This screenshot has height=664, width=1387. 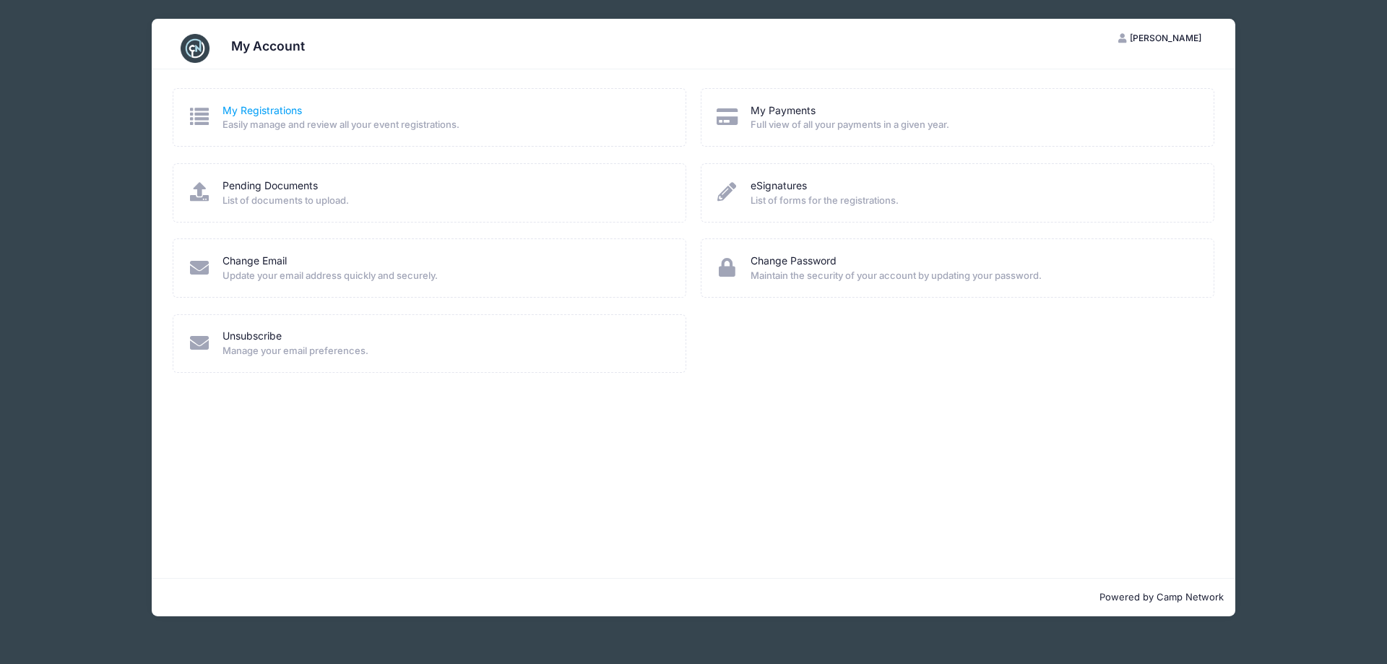 What do you see at coordinates (793, 261) in the screenshot?
I see `a: Change Password` at bounding box center [793, 261].